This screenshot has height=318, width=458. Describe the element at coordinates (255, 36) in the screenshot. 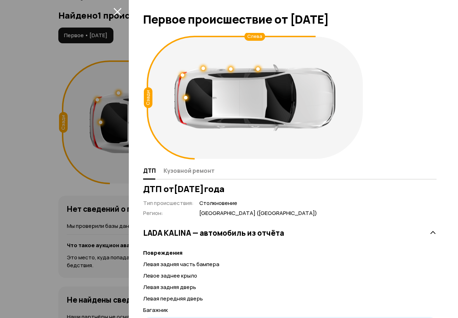

I see `div: Слева` at that location.